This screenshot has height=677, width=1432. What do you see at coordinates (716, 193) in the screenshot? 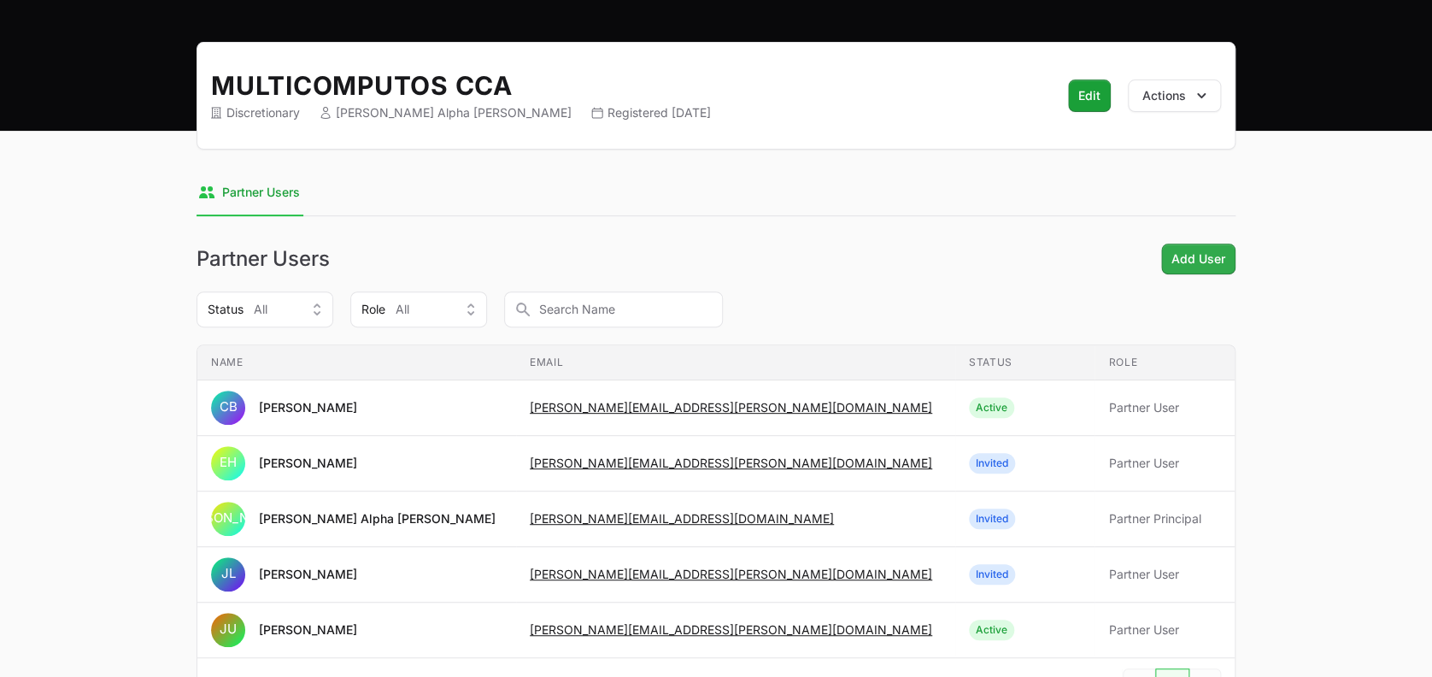
I see `nav: Tabs` at bounding box center [716, 193].